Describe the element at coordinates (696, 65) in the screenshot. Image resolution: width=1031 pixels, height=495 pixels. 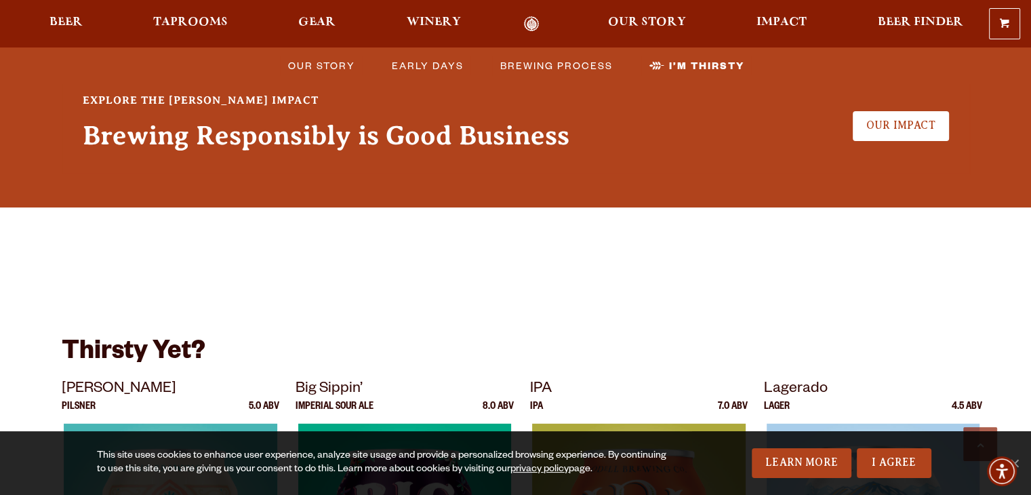
I see `a: I’m Thirsty` at that location.